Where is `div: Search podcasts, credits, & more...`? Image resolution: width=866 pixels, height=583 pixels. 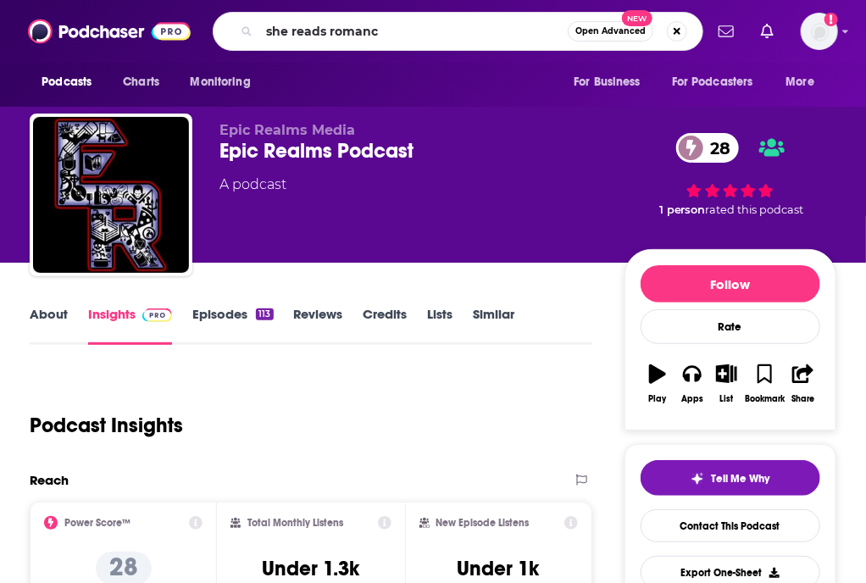 div: Search podcasts, credits, & more... is located at coordinates (458, 31).